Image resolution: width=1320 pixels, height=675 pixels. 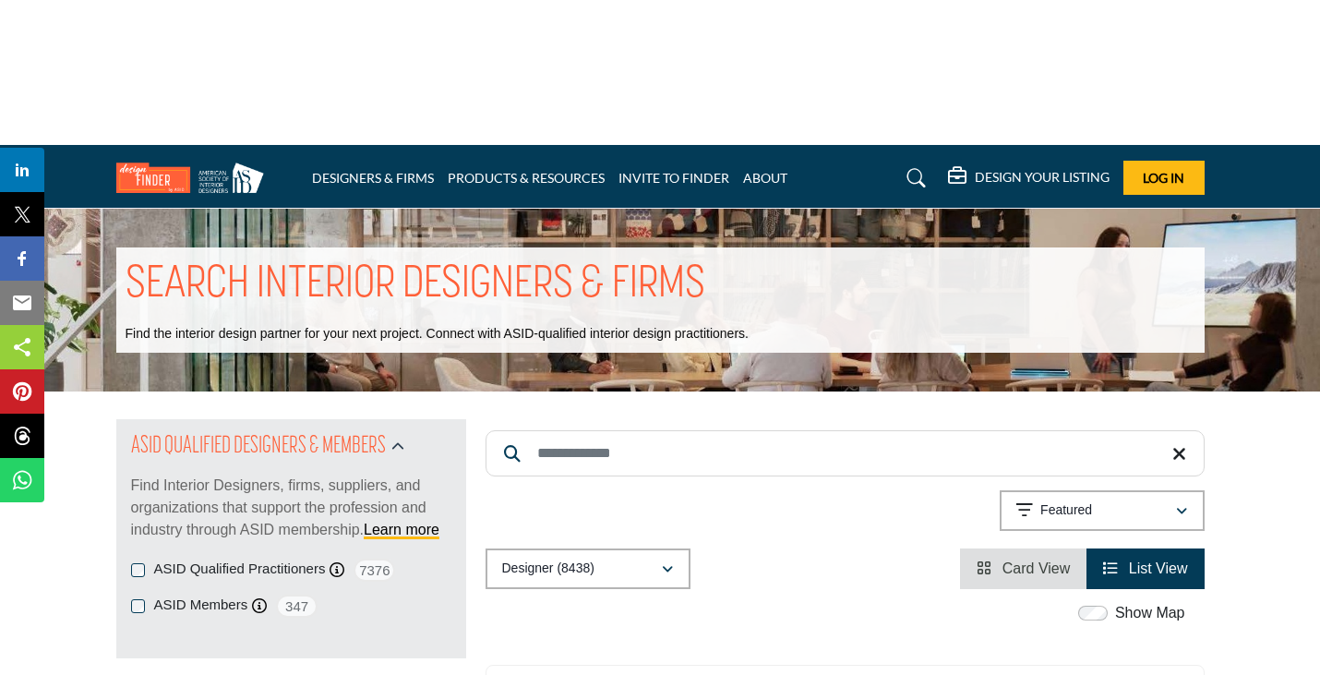 I want to click on a: Learn more, so click(x=402, y=529).